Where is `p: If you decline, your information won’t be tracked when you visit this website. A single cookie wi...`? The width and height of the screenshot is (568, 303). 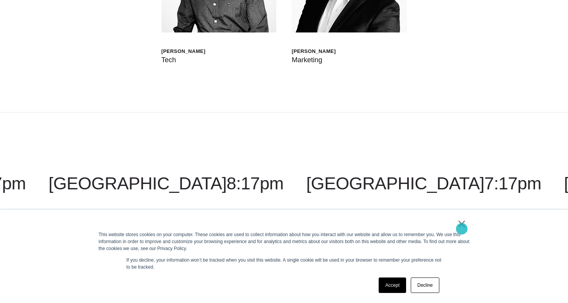 p: If you decline, your information won’t be tracked when you visit this website. A single cookie wi... is located at coordinates (284, 263).